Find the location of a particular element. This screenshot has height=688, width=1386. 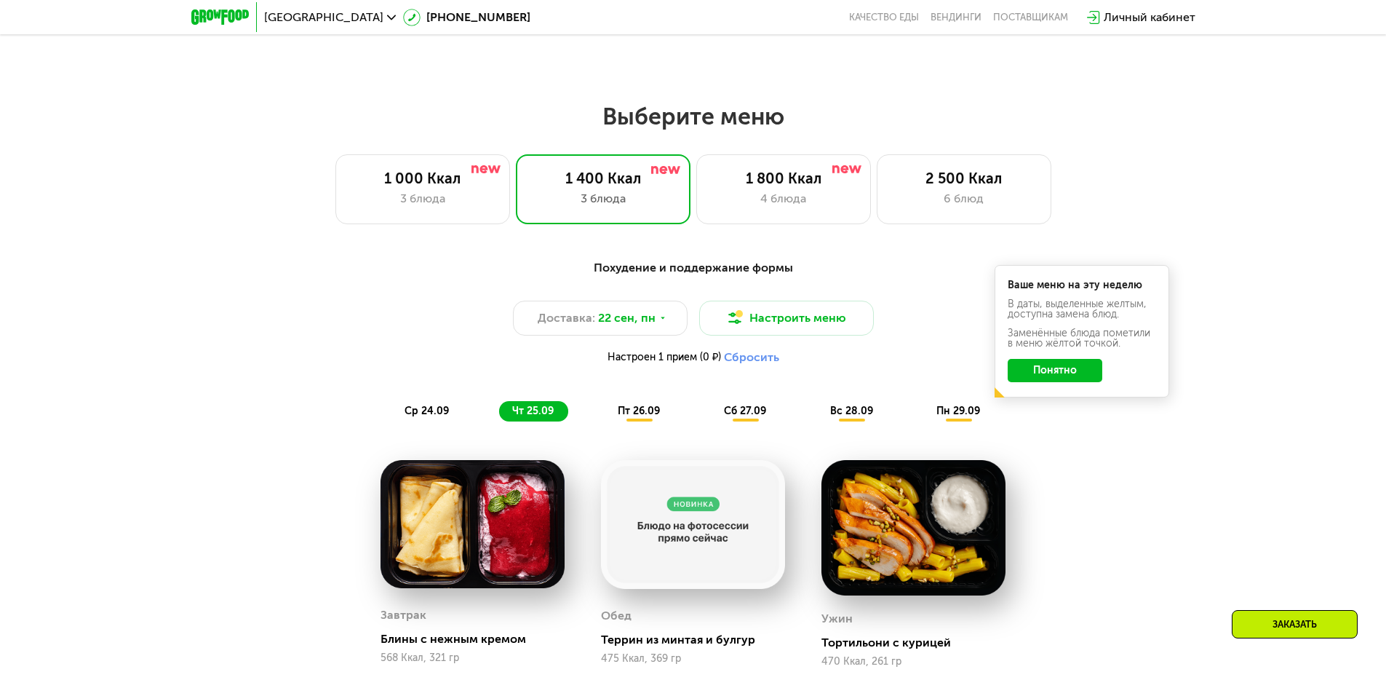

div: Тортильони с курицей is located at coordinates (919, 643).